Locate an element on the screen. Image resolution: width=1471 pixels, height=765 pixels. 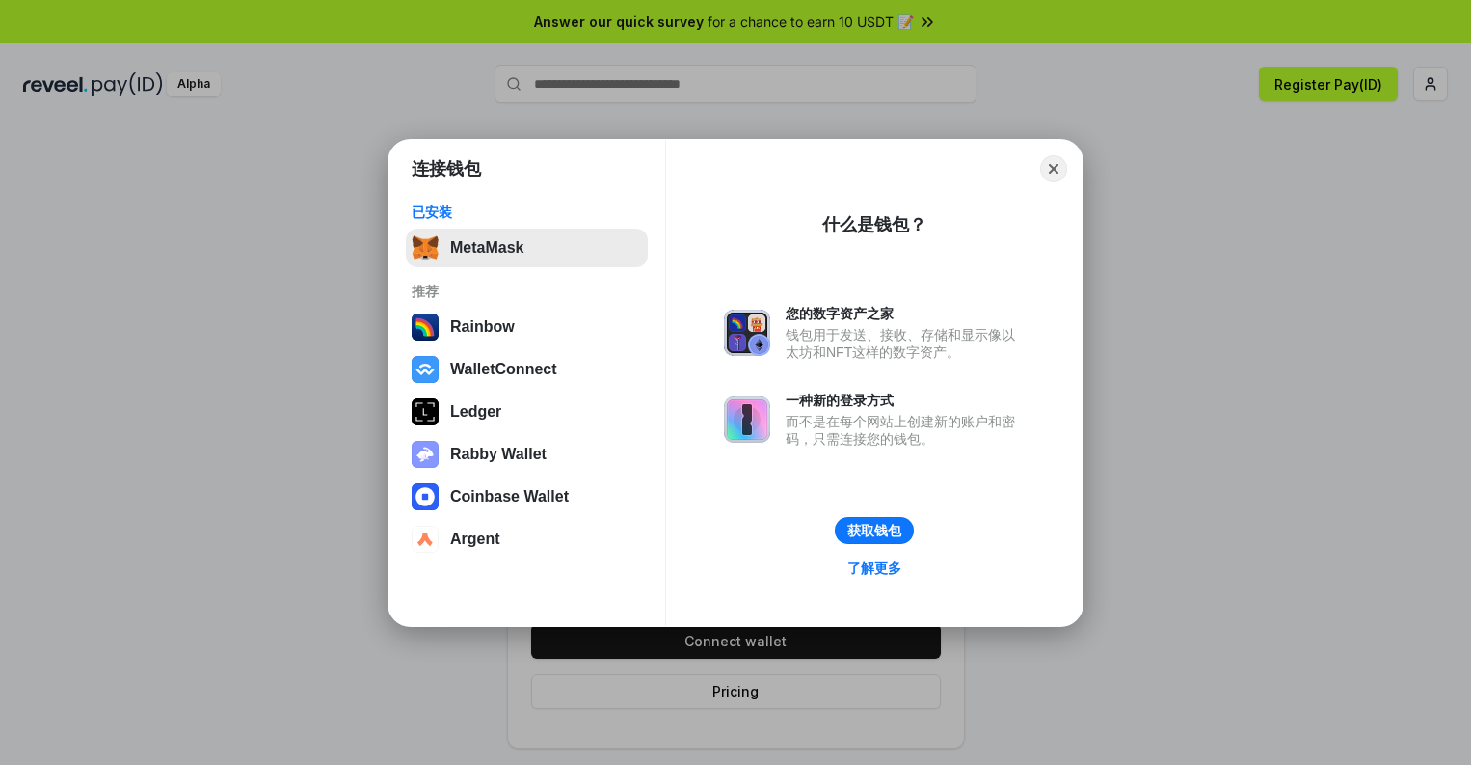
div: Coinbase Wallet is located at coordinates (509, 497).